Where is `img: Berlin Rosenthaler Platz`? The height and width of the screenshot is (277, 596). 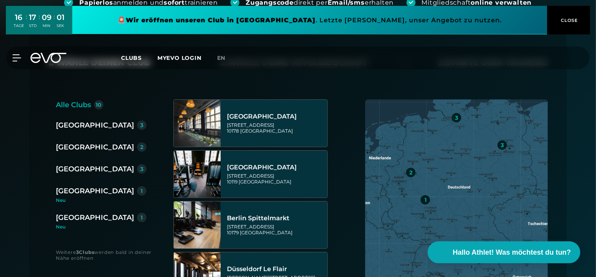 img: Berlin Rosenthaler Platz is located at coordinates (197, 174).